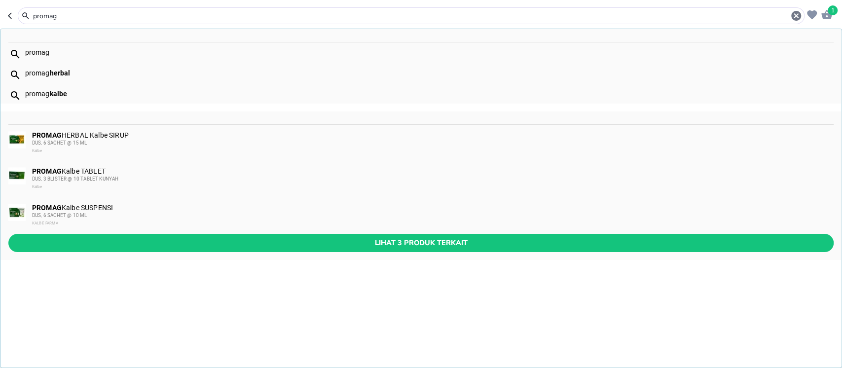 This screenshot has height=368, width=842. I want to click on button: 1, so click(827, 15).